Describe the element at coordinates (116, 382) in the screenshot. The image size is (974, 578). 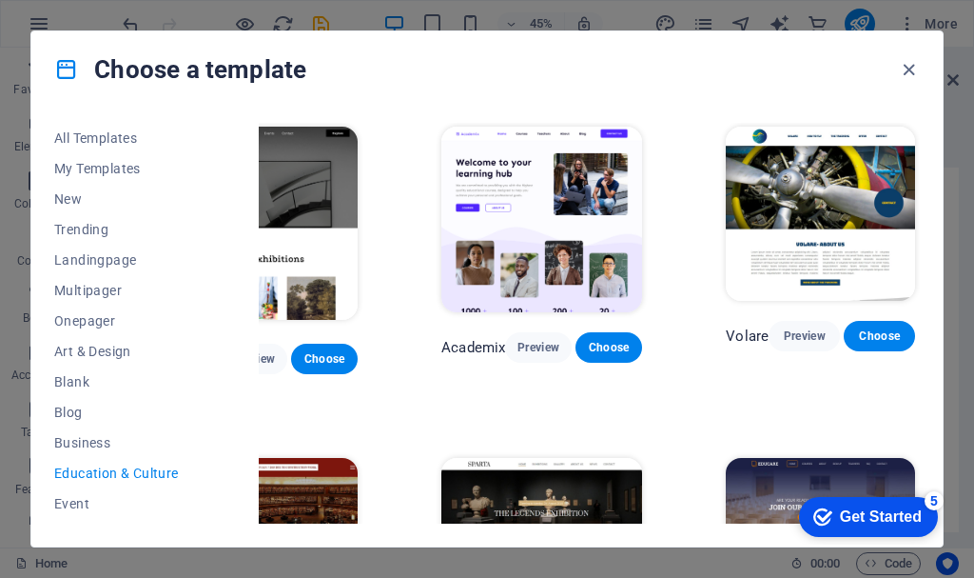
I see `span: Blank` at that location.